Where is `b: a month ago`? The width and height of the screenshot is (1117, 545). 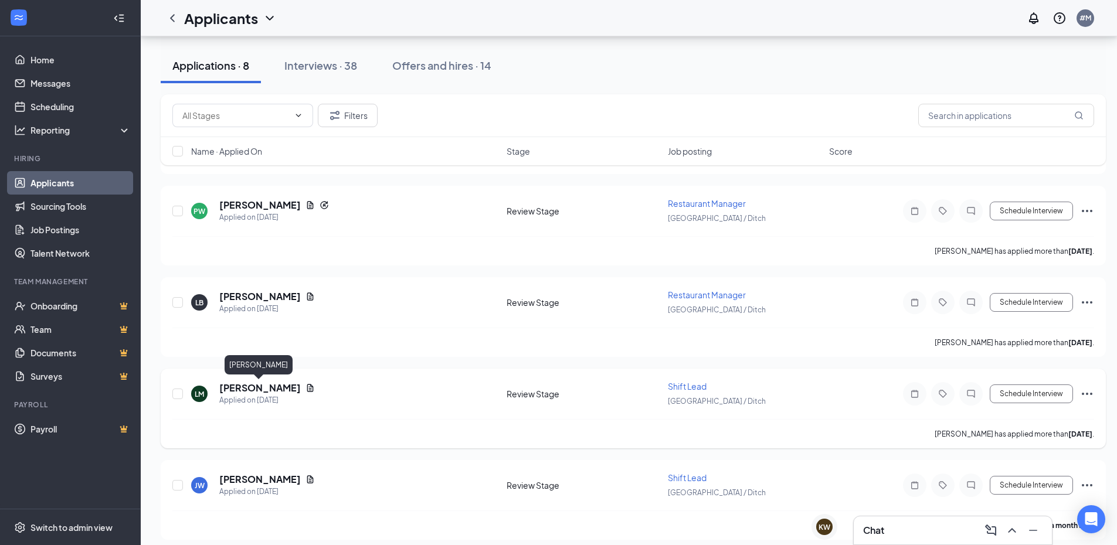
b: a month ago is located at coordinates (1072, 526).